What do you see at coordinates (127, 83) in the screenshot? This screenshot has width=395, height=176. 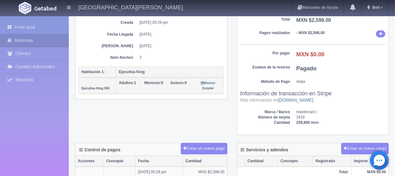 I see `span: 1` at bounding box center [127, 83].